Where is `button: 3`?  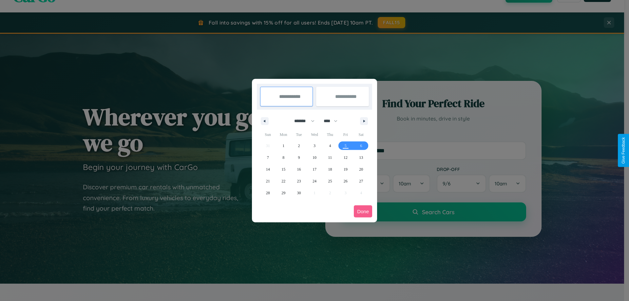 button: 3 is located at coordinates (314, 146).